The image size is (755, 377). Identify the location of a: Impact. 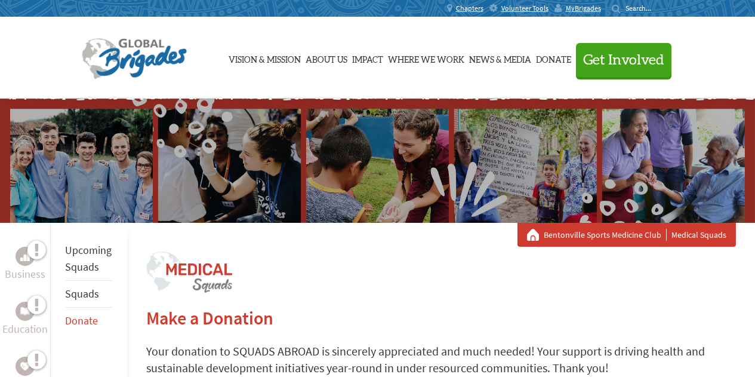
(368, 58).